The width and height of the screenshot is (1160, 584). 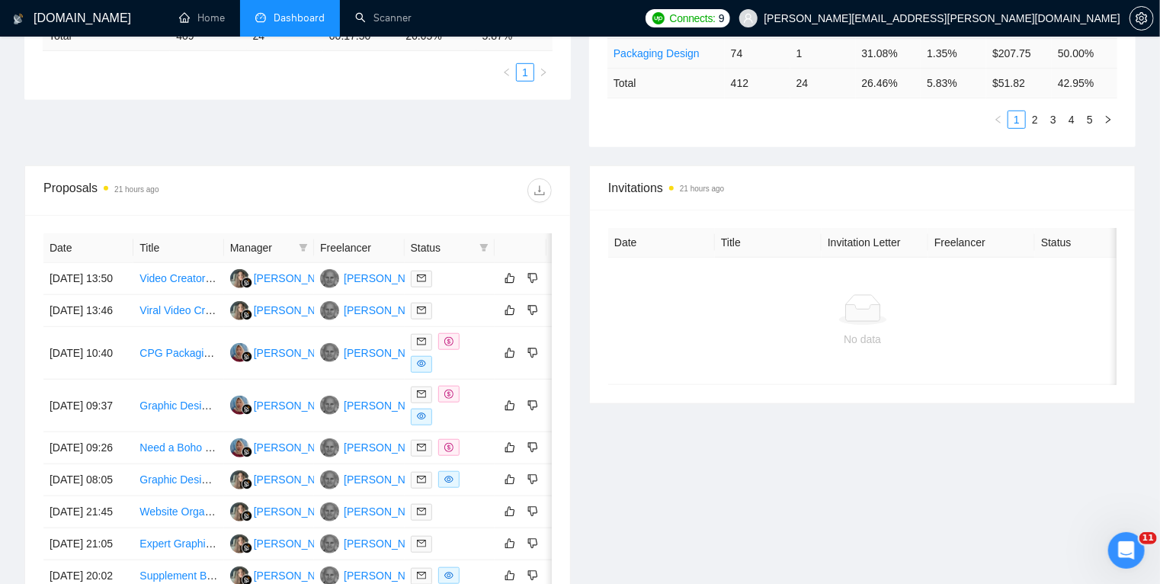 What do you see at coordinates (353, 406) in the screenshot?
I see `a: Graphic Designer Needed to Simplify Sales Deck Slides (Marketing Concept Visualization)` at bounding box center [353, 406].